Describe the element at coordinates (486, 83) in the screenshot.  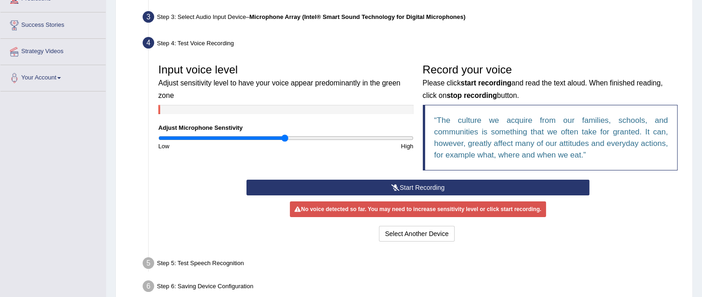
I see `b: start recording` at that location.